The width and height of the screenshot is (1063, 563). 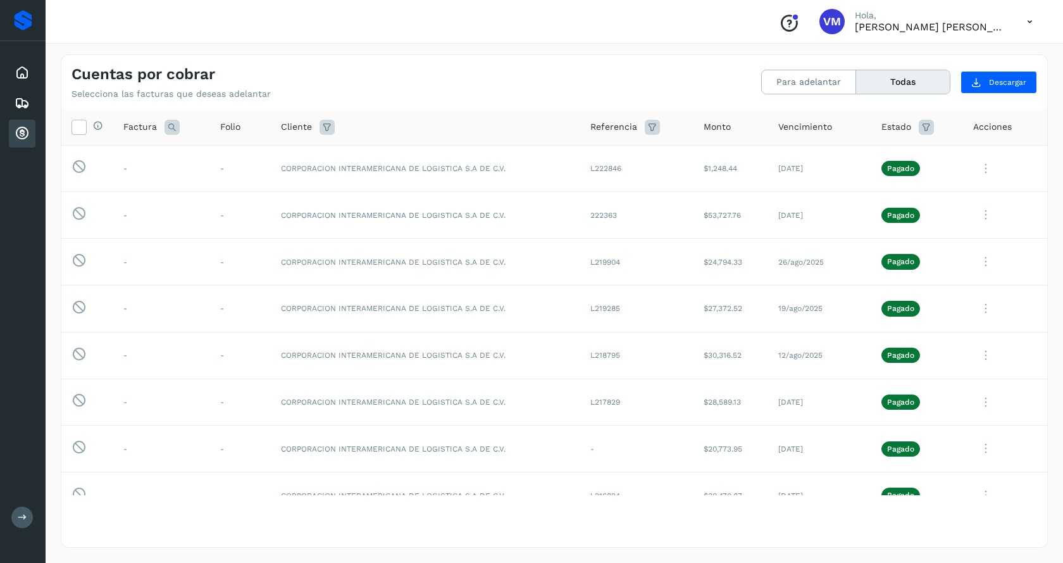 What do you see at coordinates (731, 308) in the screenshot?
I see `td: $27,372.52` at bounding box center [731, 308].